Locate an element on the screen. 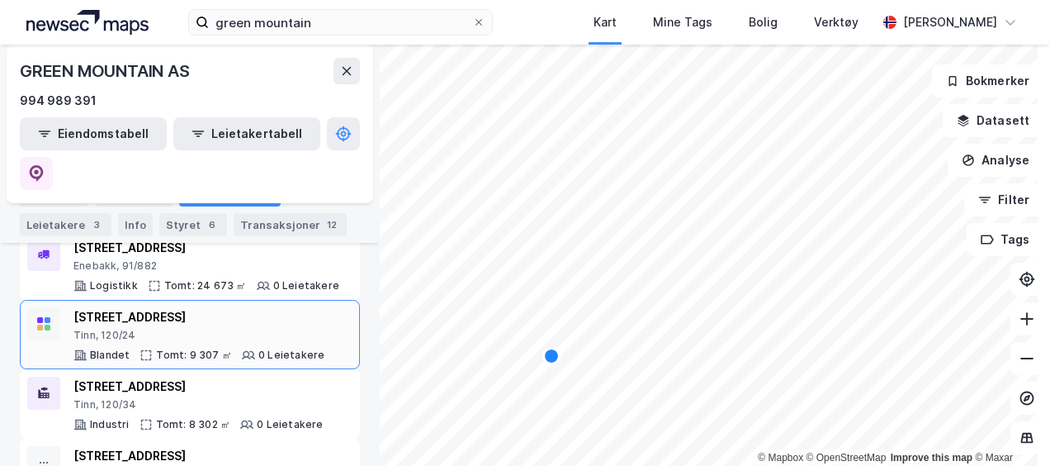  div: Transaksjoner is located at coordinates (290, 225).